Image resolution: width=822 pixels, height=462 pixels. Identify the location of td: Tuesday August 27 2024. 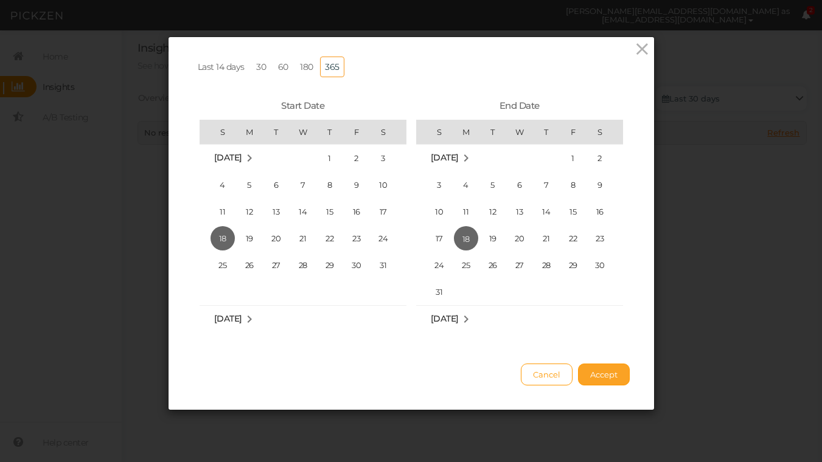
(276, 265).